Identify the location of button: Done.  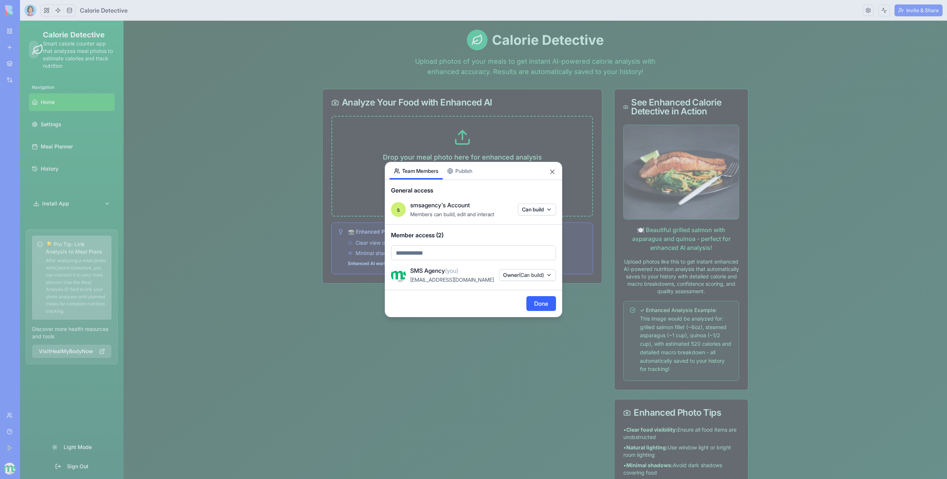
(541, 303).